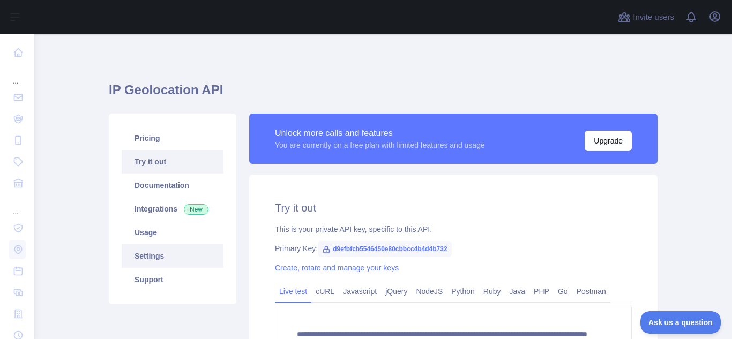  Describe the element at coordinates (653, 17) in the screenshot. I see `span: Invite users` at that location.